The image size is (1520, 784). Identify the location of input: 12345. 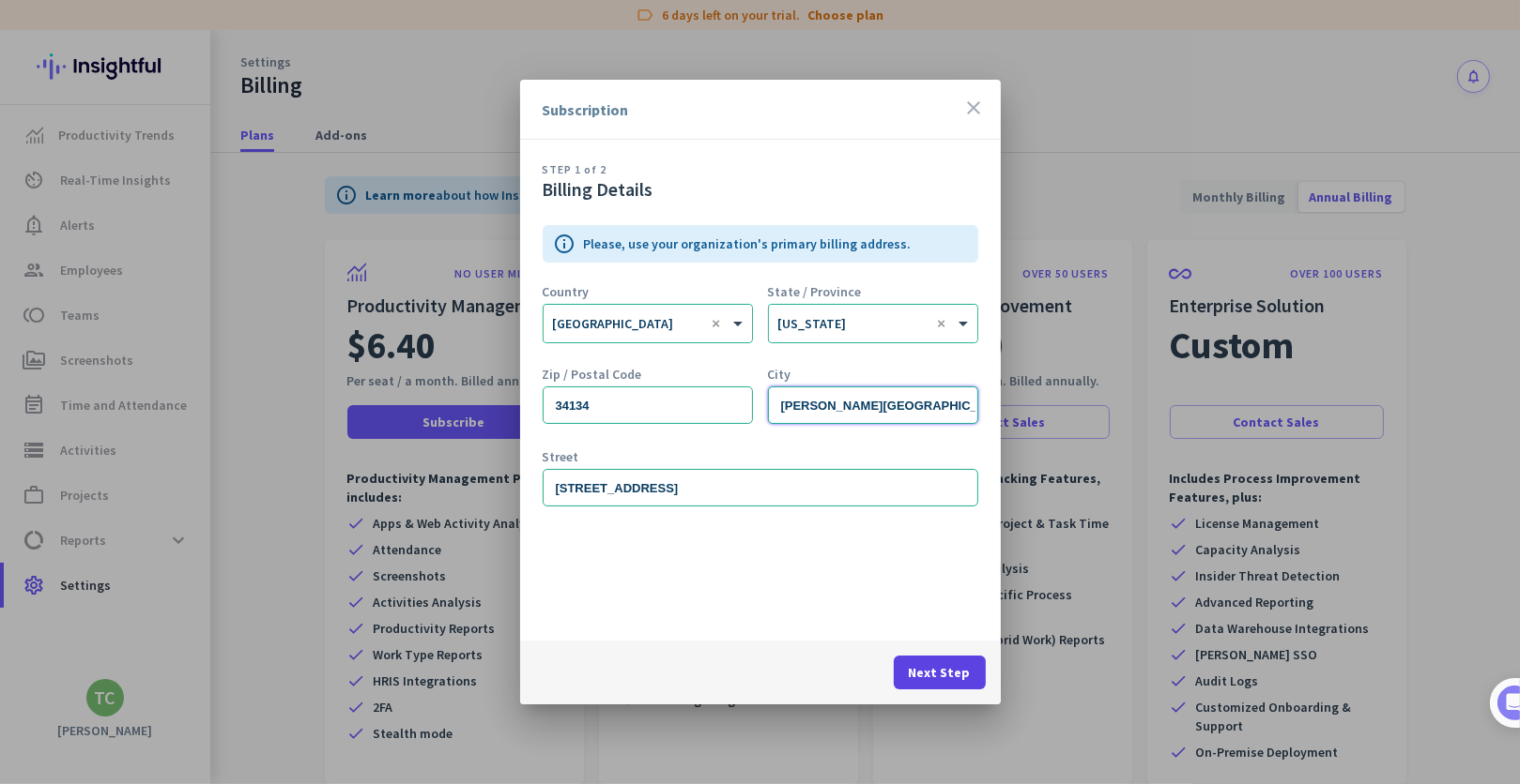
(648, 405).